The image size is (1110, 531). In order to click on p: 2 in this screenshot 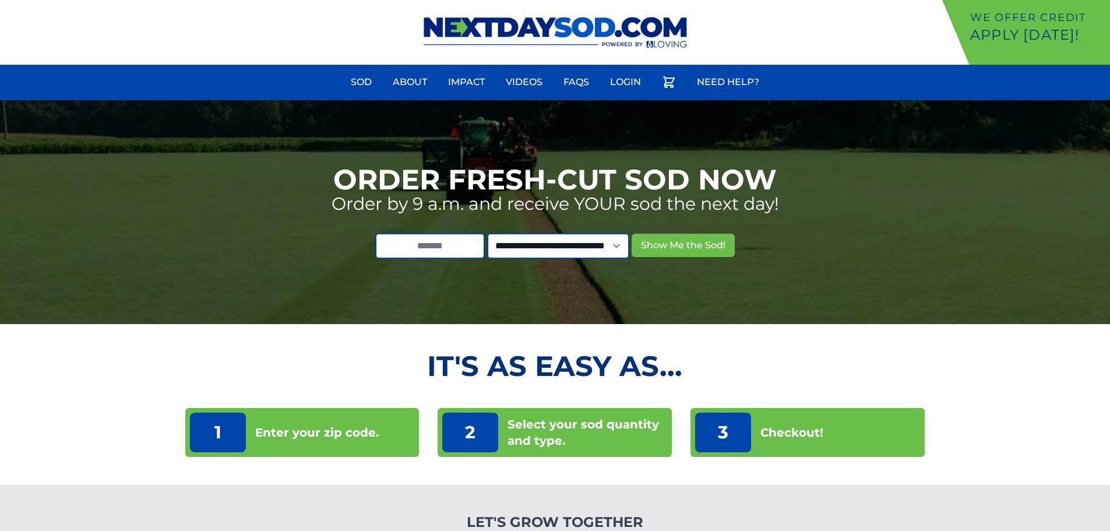, I will do `click(470, 432)`.